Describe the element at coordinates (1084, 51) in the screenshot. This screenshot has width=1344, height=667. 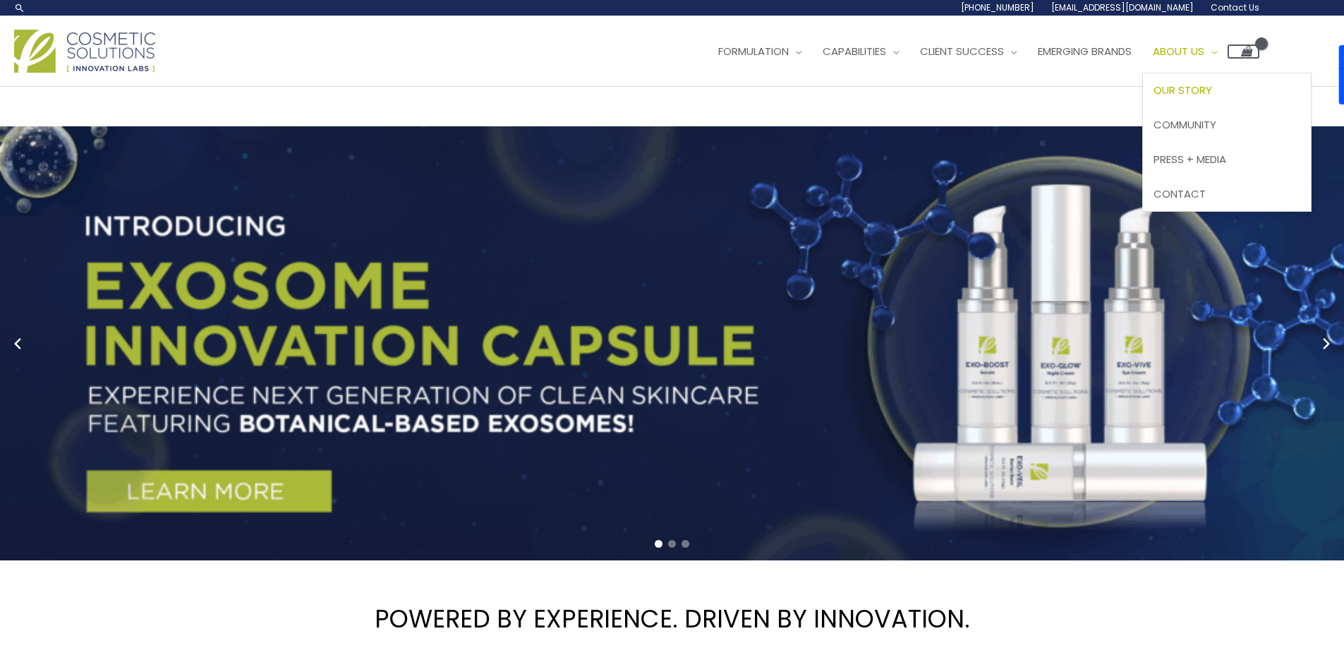
I see `span: Emerging Brands` at that location.